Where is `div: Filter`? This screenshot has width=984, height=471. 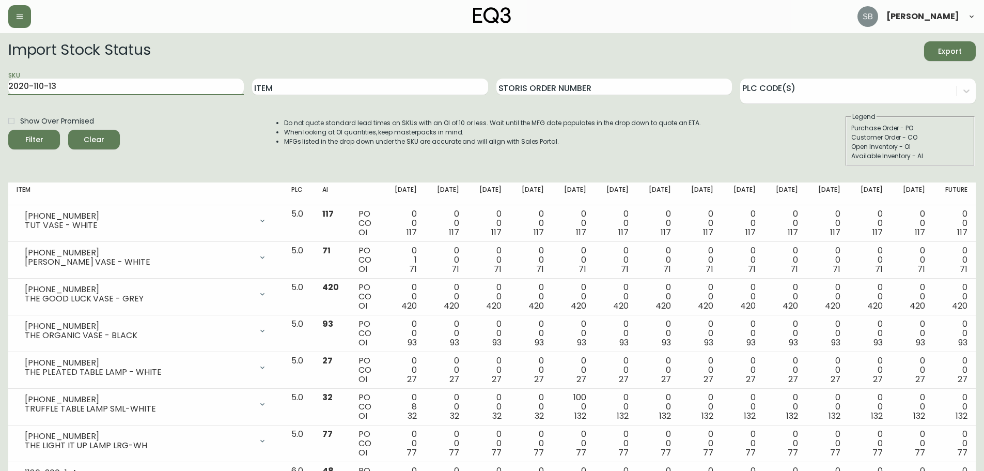
div: Filter is located at coordinates (34, 140).